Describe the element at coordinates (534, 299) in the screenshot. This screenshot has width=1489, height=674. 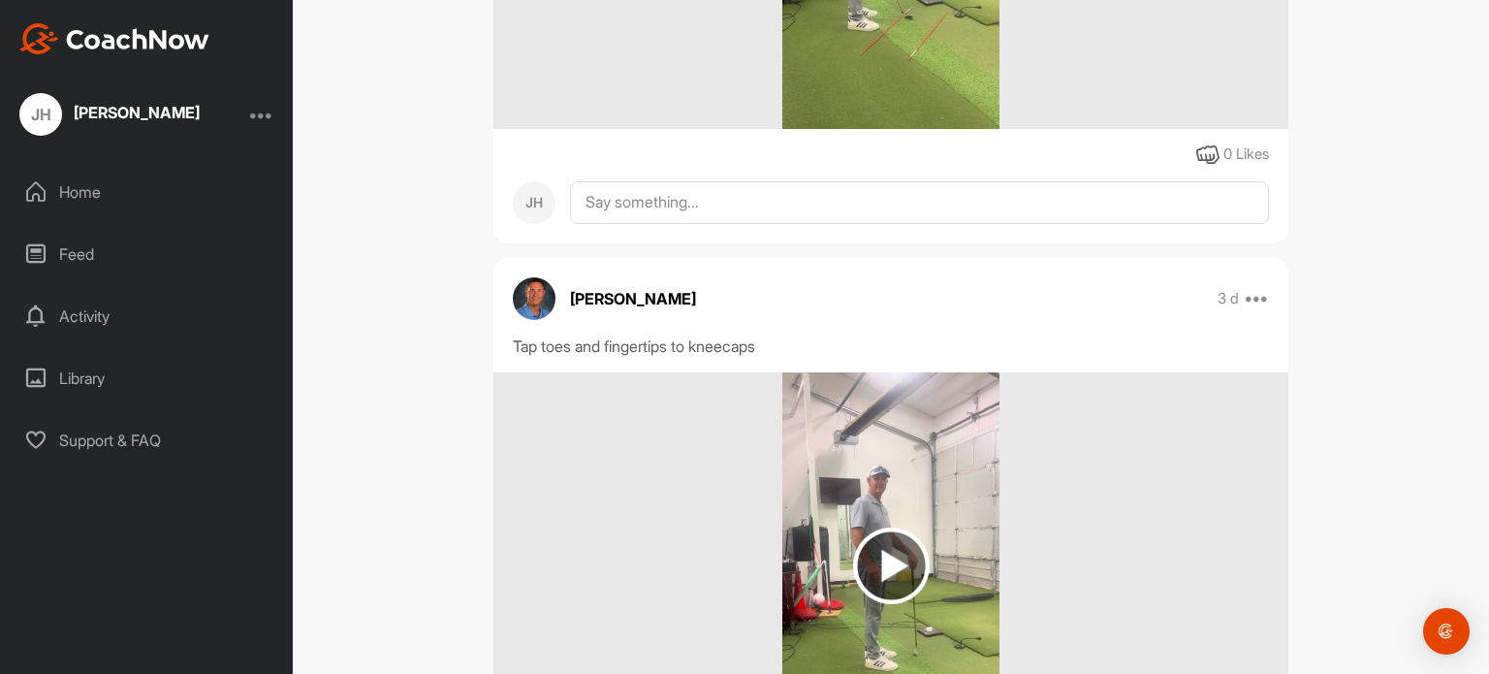
I see `img: avatar` at that location.